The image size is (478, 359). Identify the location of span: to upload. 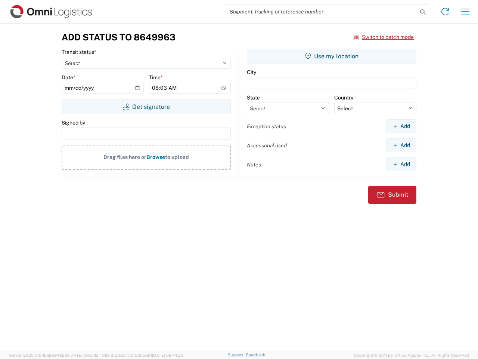
(177, 157).